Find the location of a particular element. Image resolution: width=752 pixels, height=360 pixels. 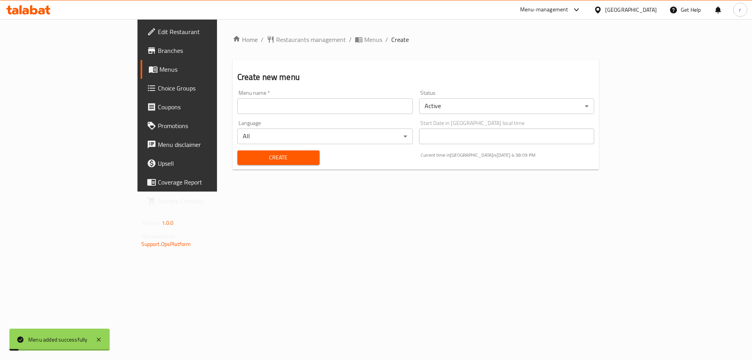

nav: breadcrumb is located at coordinates (416, 40).